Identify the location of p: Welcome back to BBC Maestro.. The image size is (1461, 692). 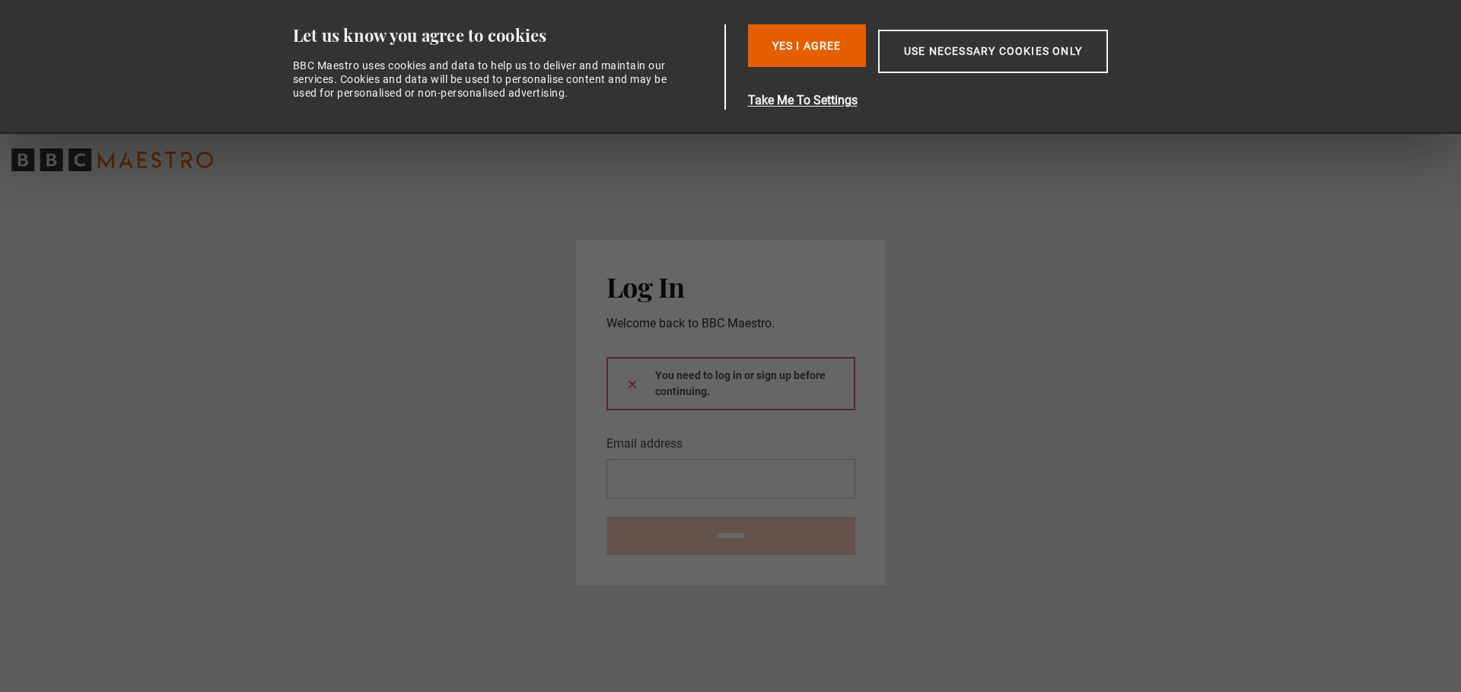
(731, 323).